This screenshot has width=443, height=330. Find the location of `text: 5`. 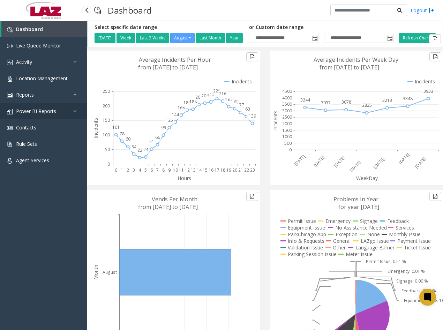

text: 5 is located at coordinates (146, 170).